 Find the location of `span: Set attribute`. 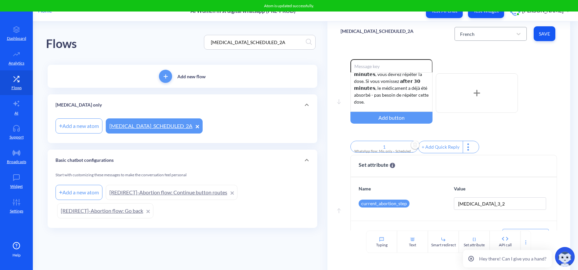

span: Set attribute is located at coordinates (377, 165).